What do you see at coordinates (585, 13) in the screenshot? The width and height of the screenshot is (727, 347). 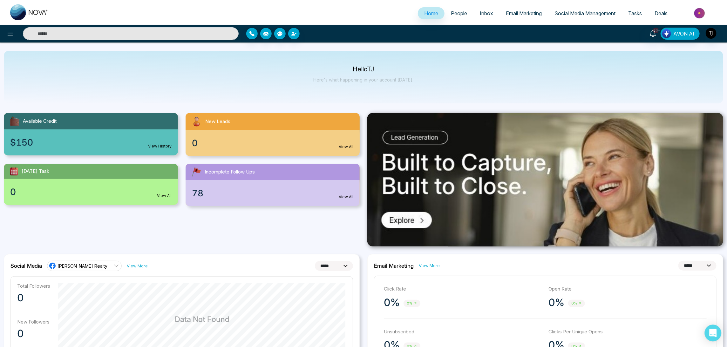 I see `span: Social Media Management` at bounding box center [585, 13].